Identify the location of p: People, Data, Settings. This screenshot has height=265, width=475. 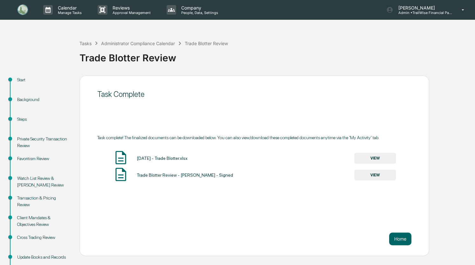
(199, 13).